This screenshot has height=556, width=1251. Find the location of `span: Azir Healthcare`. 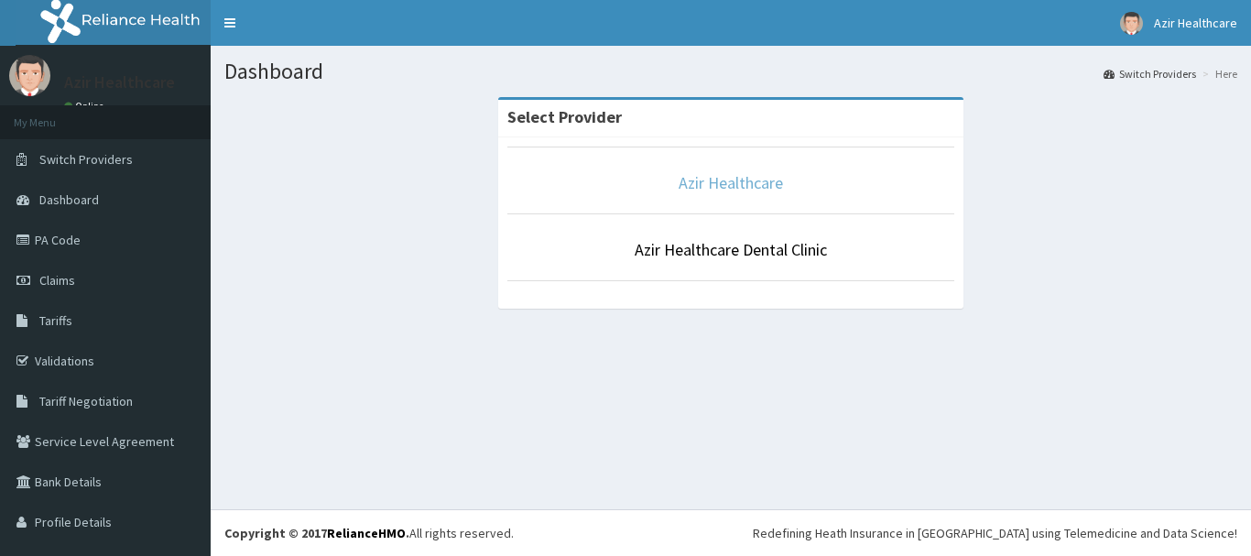

span: Azir Healthcare is located at coordinates (1195, 23).